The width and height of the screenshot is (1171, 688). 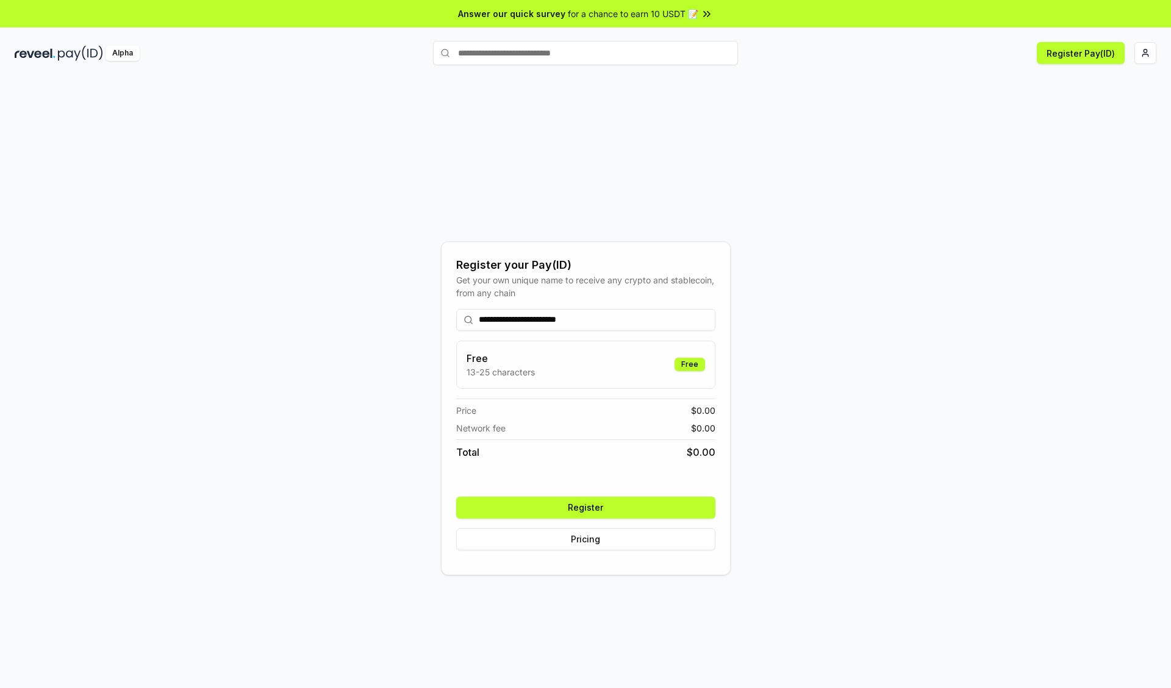 I want to click on div: Register your Pay(ID), so click(x=585, y=265).